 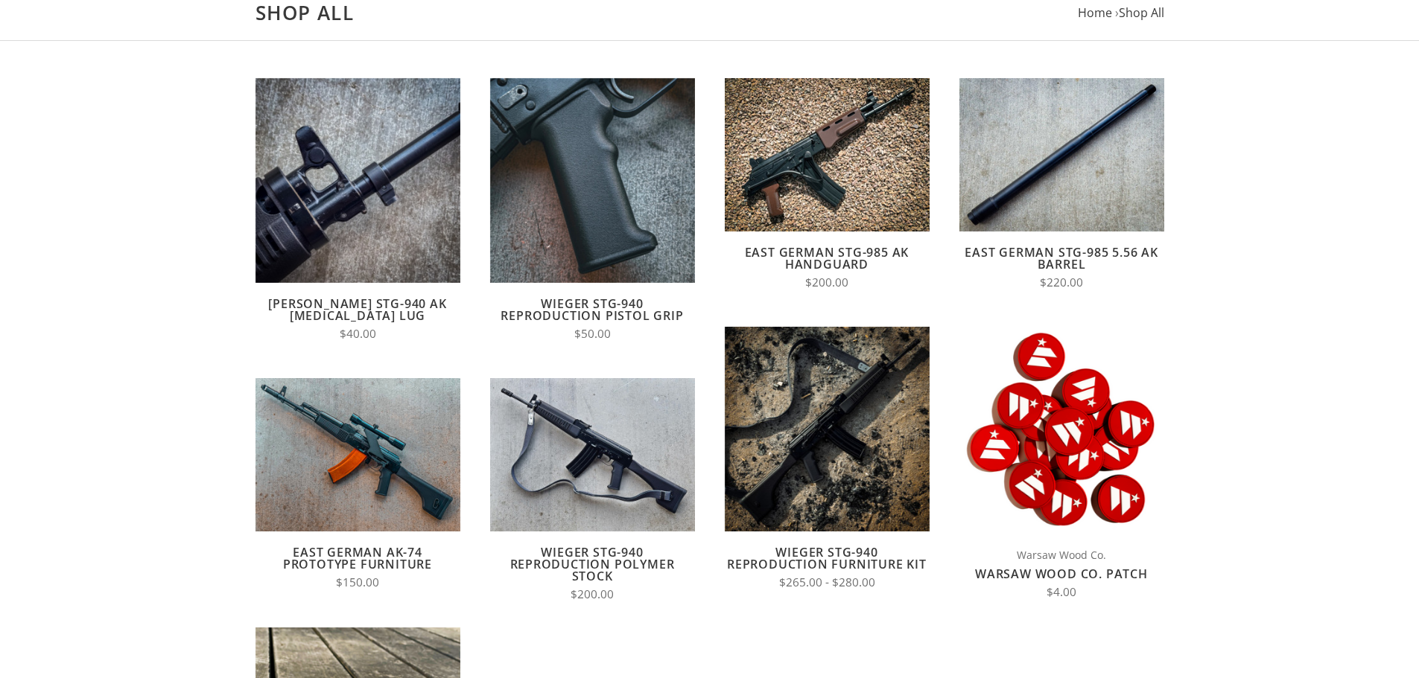 What do you see at coordinates (827, 582) in the screenshot?
I see `span: $265.00 - $280.00` at bounding box center [827, 582].